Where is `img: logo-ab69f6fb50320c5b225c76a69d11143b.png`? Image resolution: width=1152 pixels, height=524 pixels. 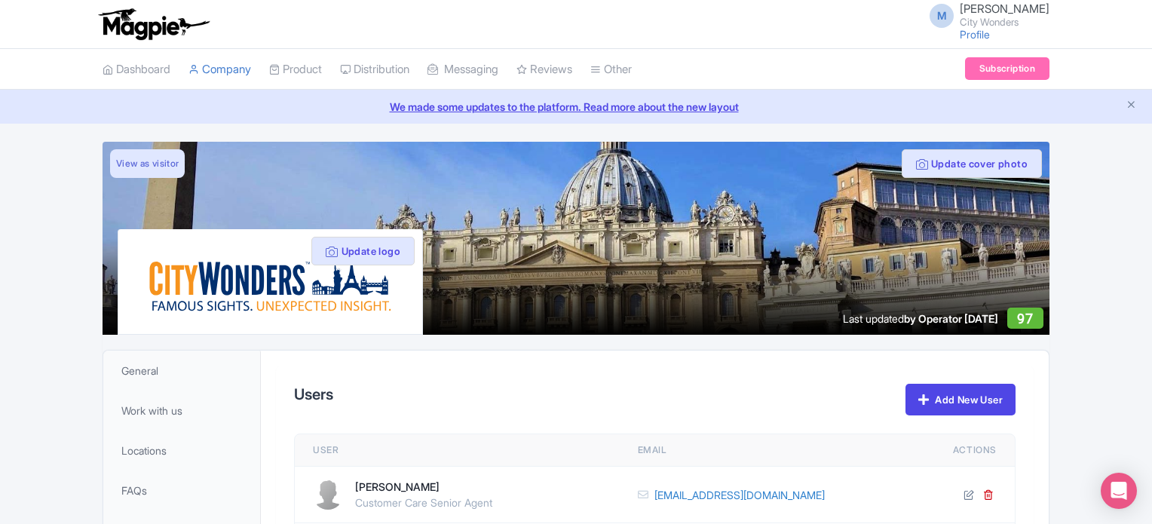
img: logo-ab69f6fb50320c5b225c76a69d11143b.png is located at coordinates (153, 24).